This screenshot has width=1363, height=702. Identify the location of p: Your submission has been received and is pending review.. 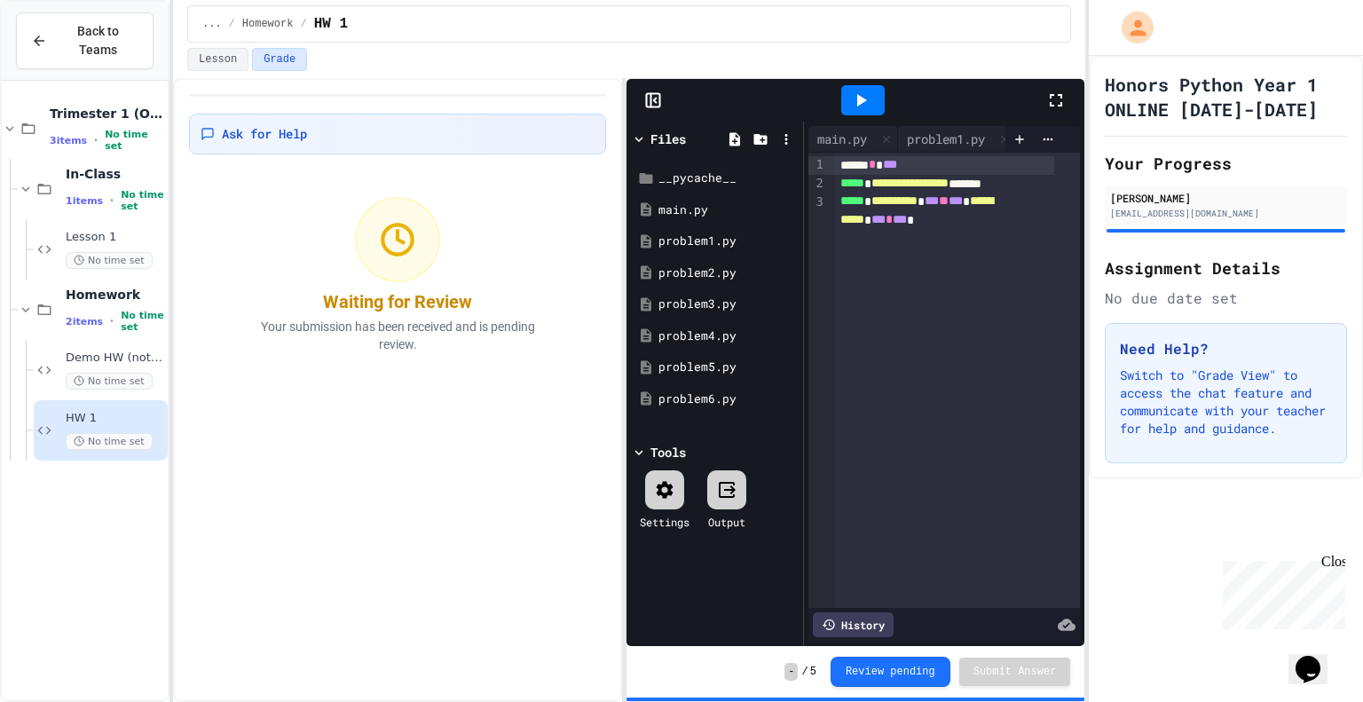
(398, 335).